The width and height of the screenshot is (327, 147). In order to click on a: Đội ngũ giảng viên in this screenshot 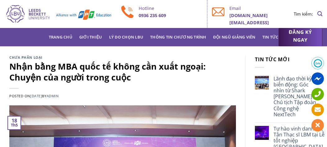, I will do `click(234, 37)`.